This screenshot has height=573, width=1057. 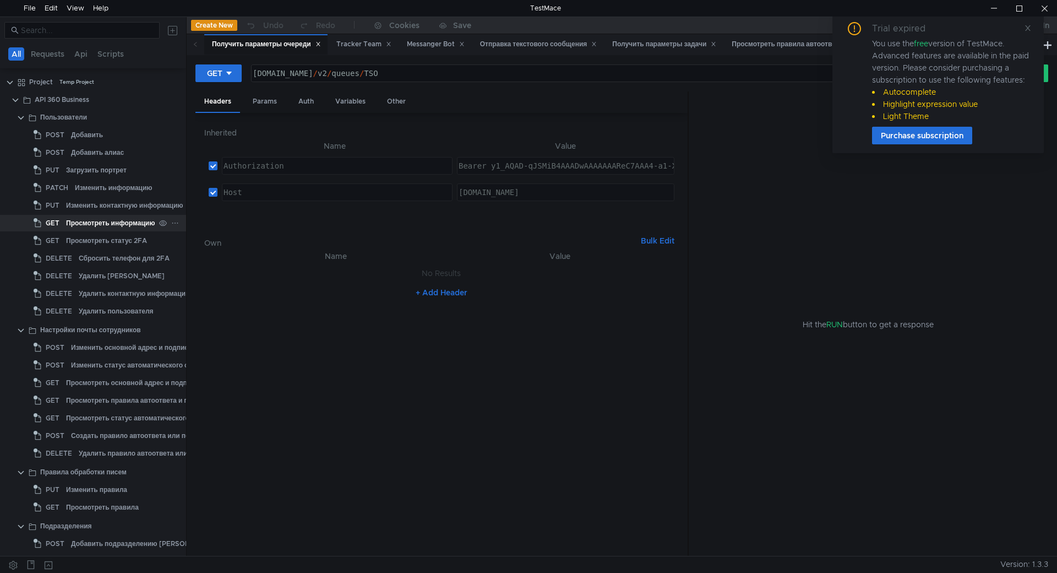 I want to click on div: Trial expired, so click(x=905, y=29).